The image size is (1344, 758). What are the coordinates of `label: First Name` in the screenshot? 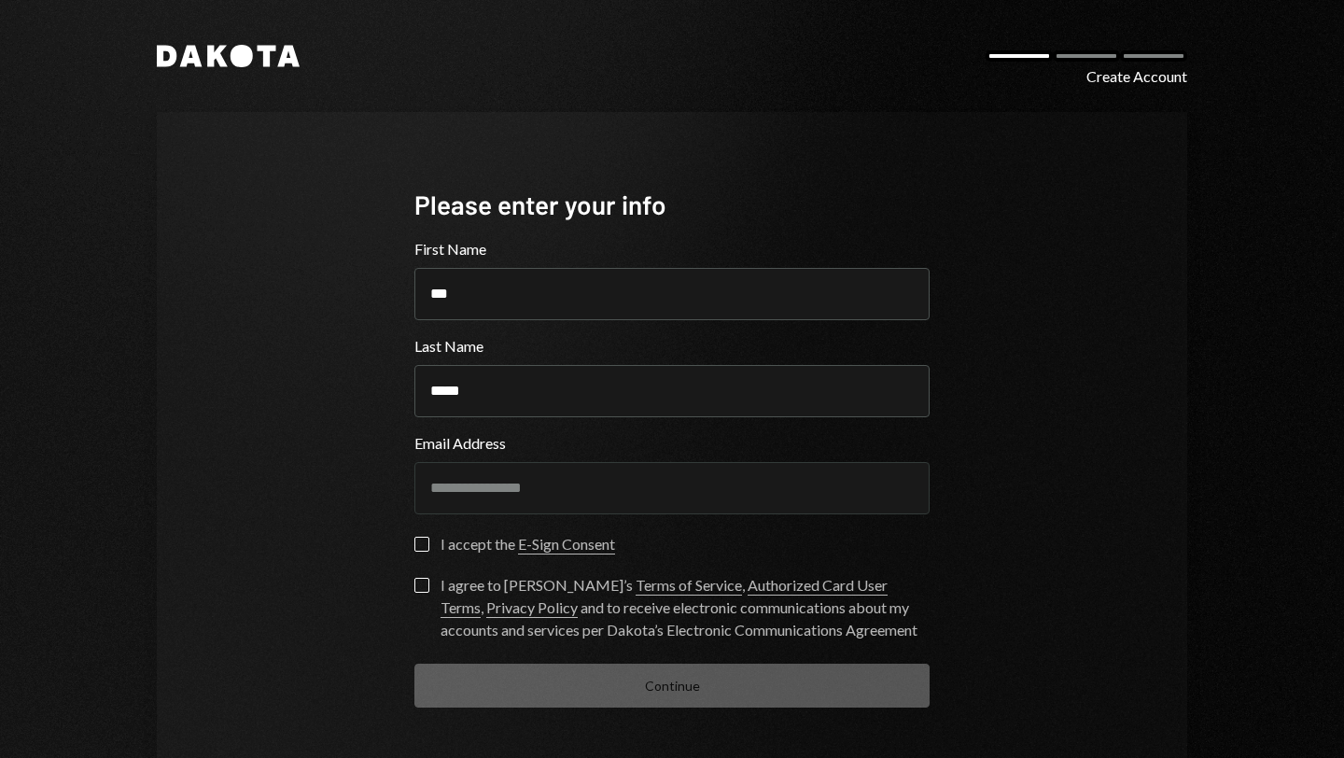 It's located at (672, 249).